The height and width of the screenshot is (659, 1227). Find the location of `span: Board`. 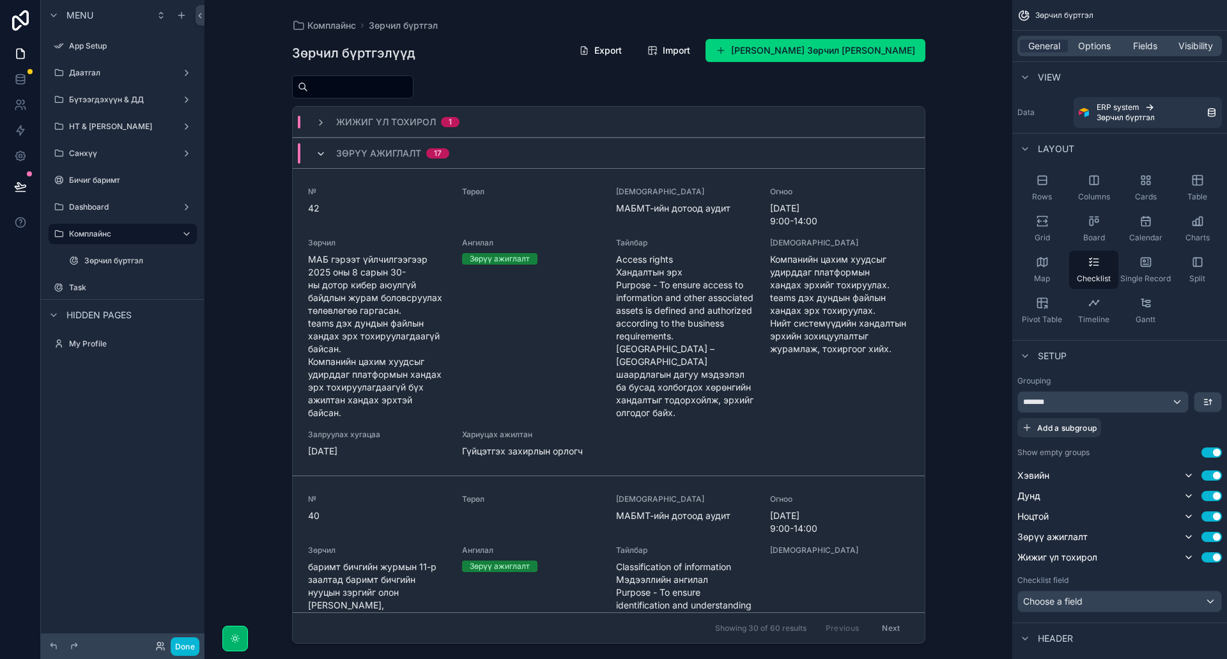

span: Board is located at coordinates (1094, 238).